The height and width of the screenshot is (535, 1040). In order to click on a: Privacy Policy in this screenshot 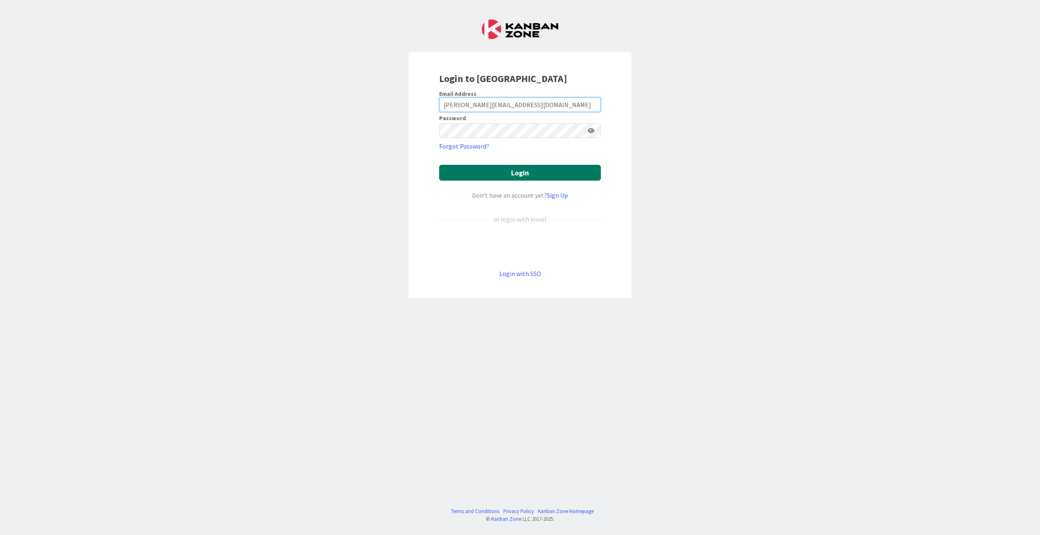, I will do `click(518, 511)`.